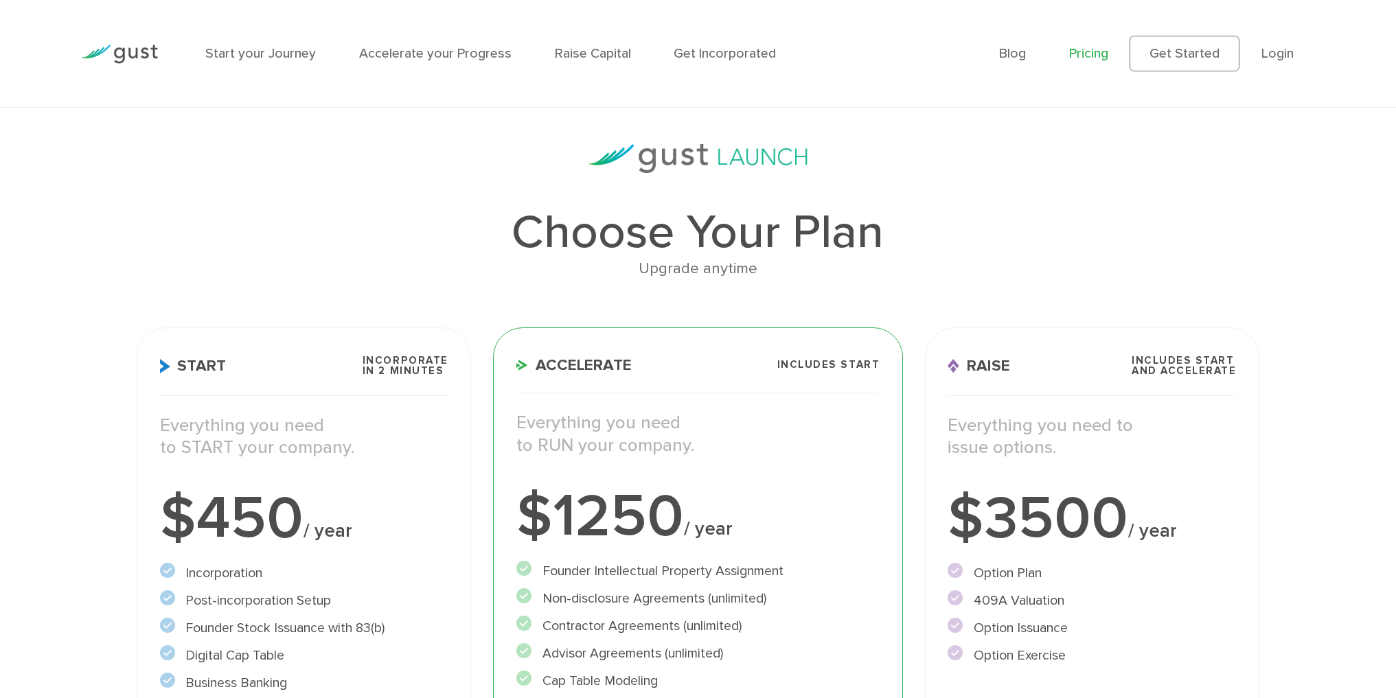 The height and width of the screenshot is (698, 1396). I want to click on span: Accelerate, so click(574, 365).